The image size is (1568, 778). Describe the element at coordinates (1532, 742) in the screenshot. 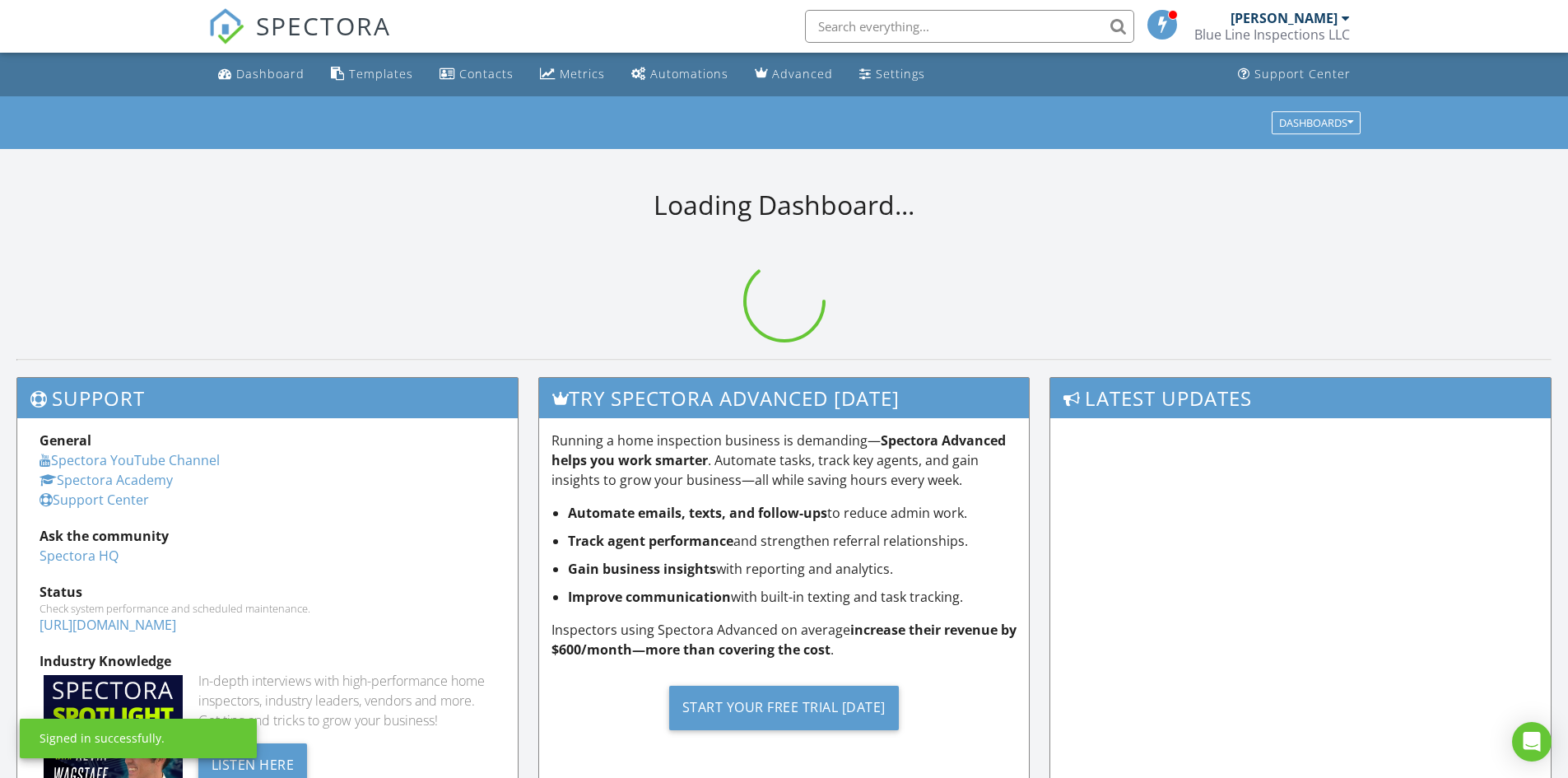

I see `div: Open Intercom Messenger` at that location.